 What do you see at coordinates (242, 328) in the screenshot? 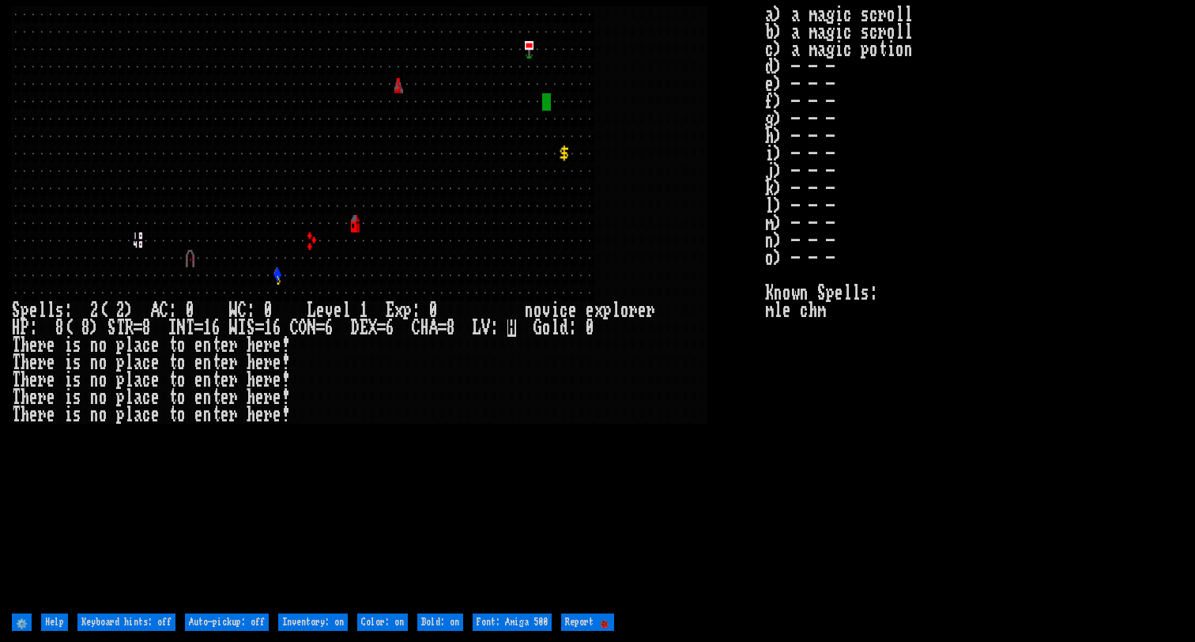
I see `div: I` at bounding box center [242, 328].